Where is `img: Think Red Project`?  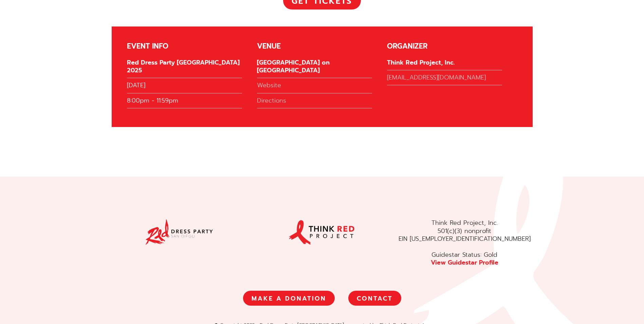
img: Think Red Project is located at coordinates (322, 232).